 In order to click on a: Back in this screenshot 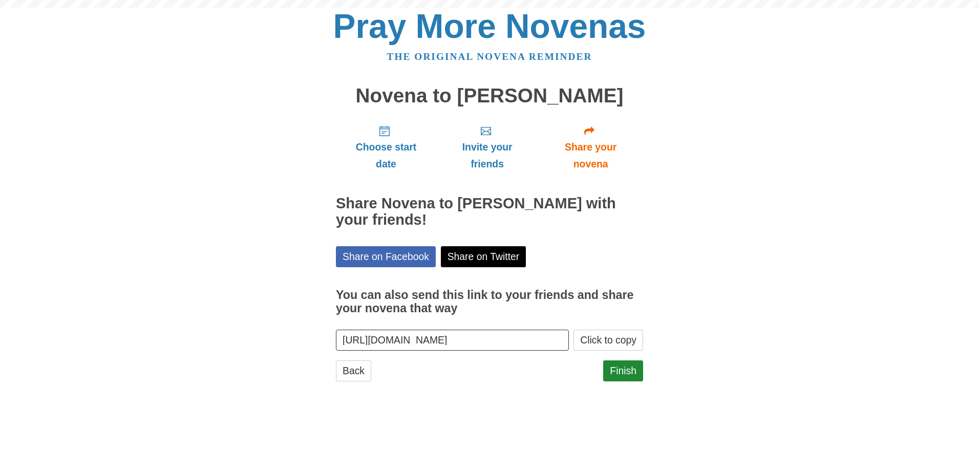, I will do `click(353, 371)`.